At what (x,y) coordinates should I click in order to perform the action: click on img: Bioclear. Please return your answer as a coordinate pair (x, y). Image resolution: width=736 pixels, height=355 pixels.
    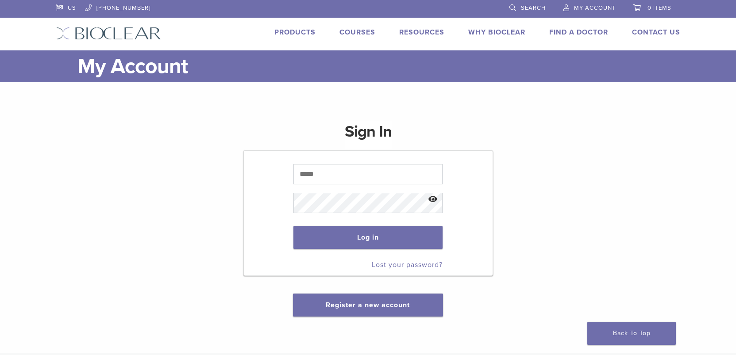
    Looking at the image, I should click on (108, 33).